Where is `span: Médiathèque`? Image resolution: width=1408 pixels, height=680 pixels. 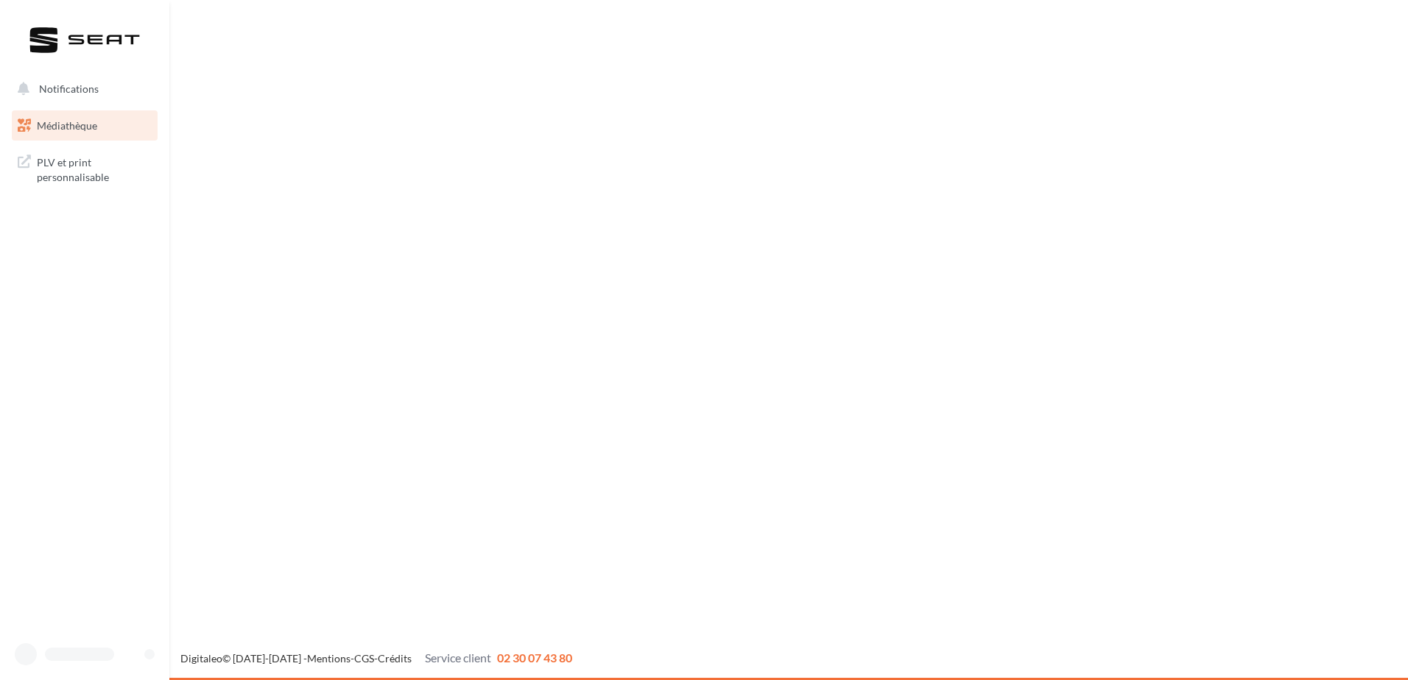
span: Médiathèque is located at coordinates (67, 125).